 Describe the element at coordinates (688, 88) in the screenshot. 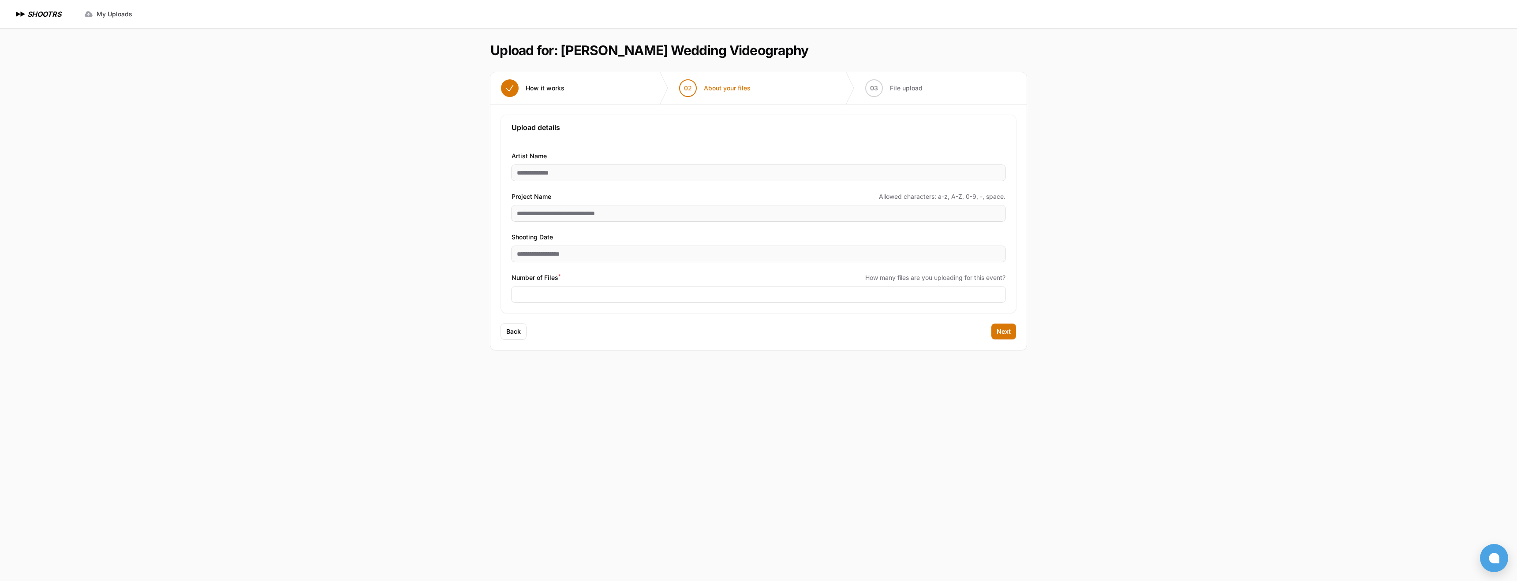

I see `span: 02` at that location.